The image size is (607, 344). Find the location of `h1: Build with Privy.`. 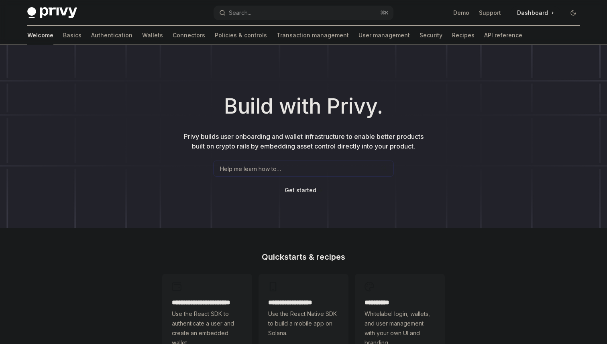

h1: Build with Privy. is located at coordinates (303, 106).